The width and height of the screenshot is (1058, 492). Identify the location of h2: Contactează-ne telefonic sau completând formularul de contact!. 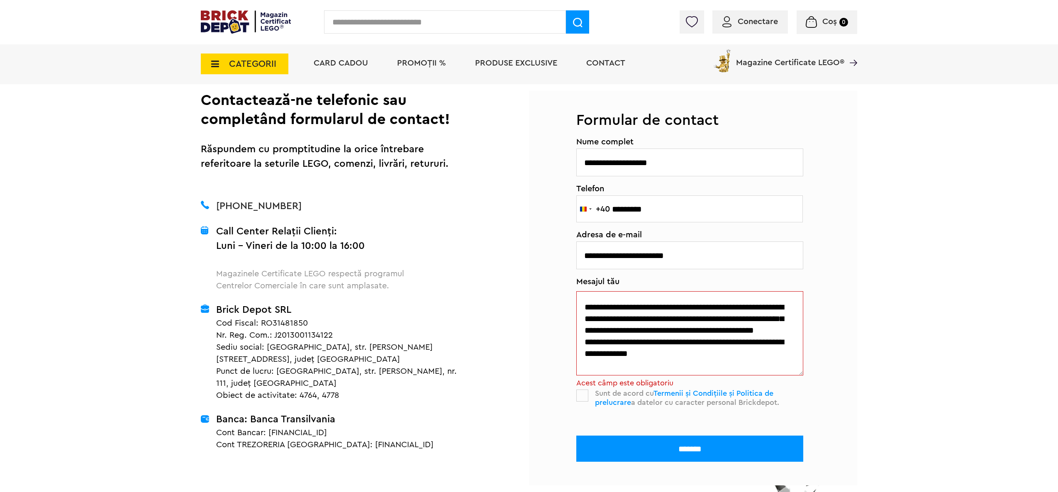
(328, 110).